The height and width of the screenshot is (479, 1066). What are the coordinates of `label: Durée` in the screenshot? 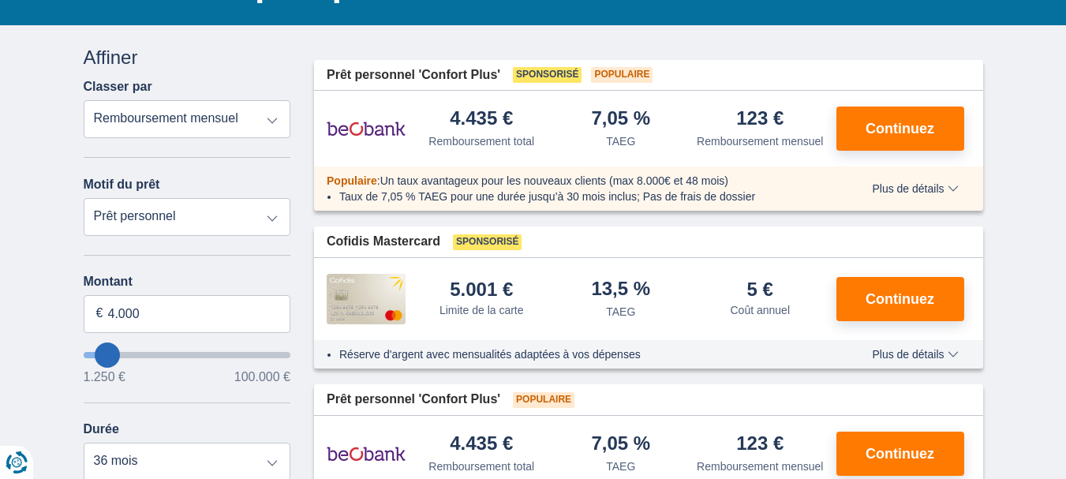 It's located at (101, 429).